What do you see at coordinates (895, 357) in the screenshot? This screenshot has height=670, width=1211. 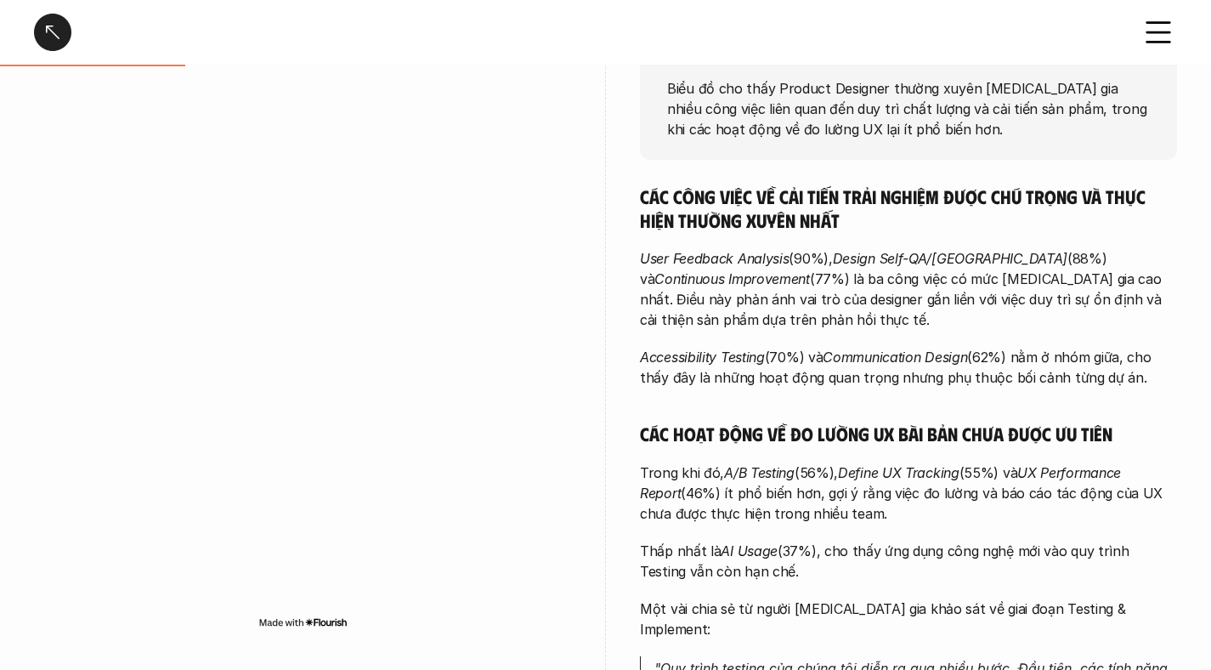 I see `em: Communication Design` at bounding box center [895, 357].